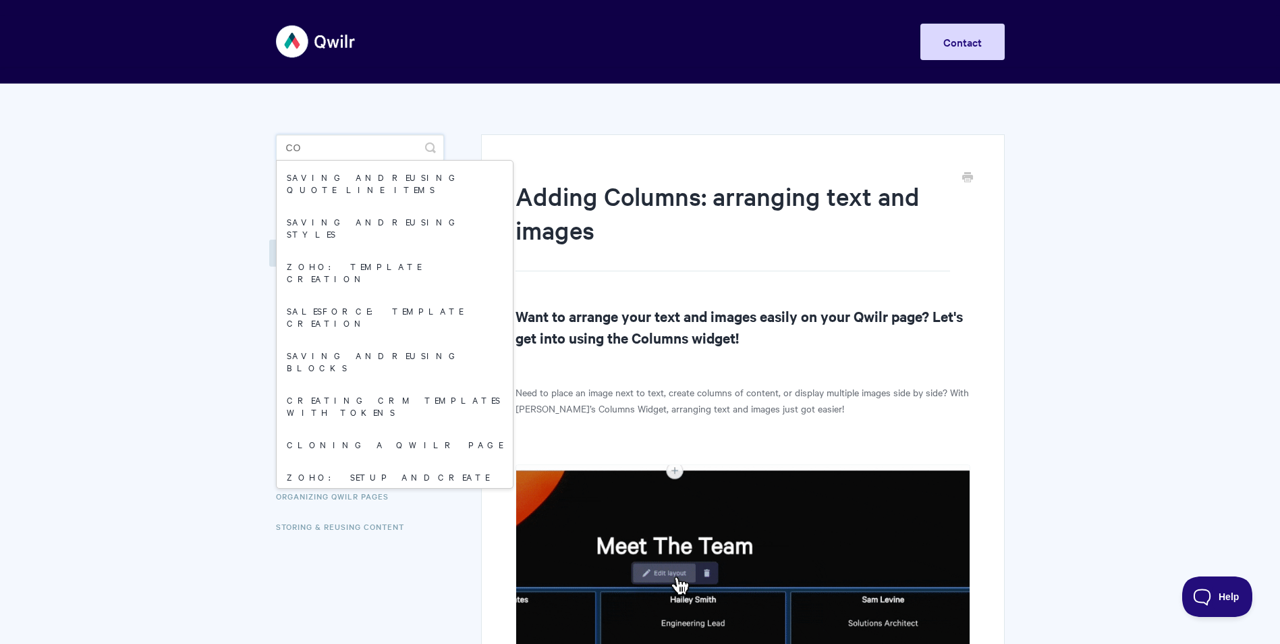 This screenshot has width=1280, height=644. I want to click on h2: Want to arrange your text and images easily on your Qwilr page? Let's get into using the Columns ..., so click(742, 327).